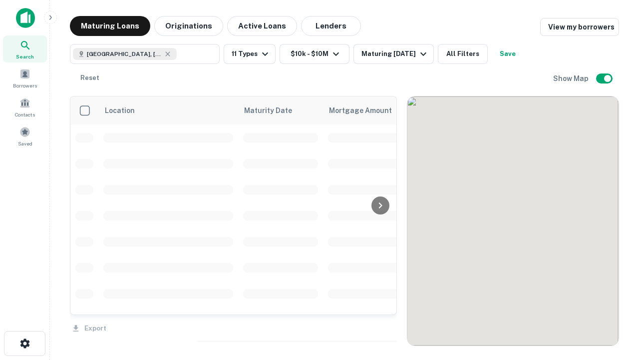 The image size is (639, 360). Describe the element at coordinates (572, 78) in the screenshot. I see `h6: Show Map` at that location.